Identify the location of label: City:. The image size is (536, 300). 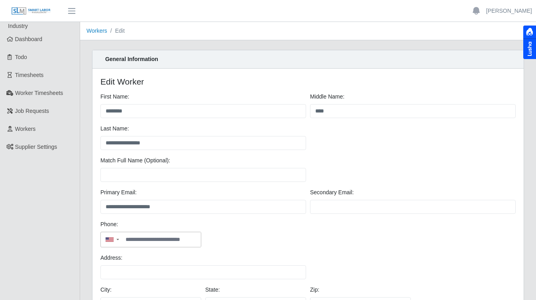
(106, 289).